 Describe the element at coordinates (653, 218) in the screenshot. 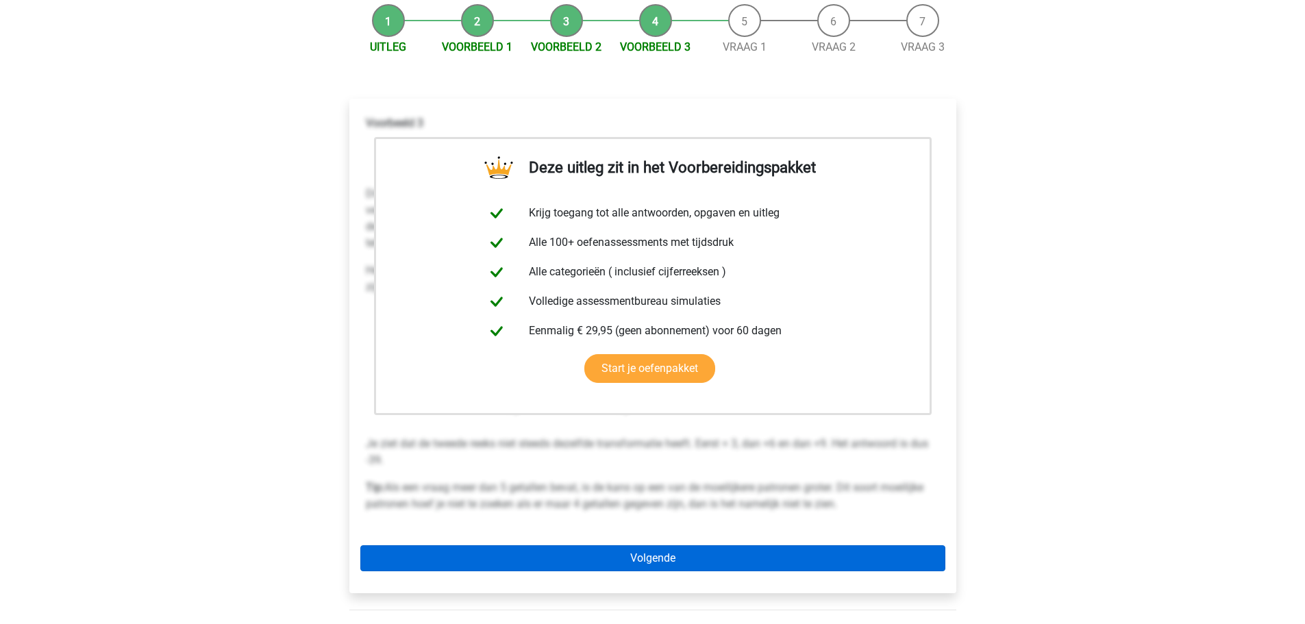

I see `p: Dit is een moeilijk voorbeeld. Het is direct duidelijk dat er geen sprake kan zijn van een monoto...` at that location.